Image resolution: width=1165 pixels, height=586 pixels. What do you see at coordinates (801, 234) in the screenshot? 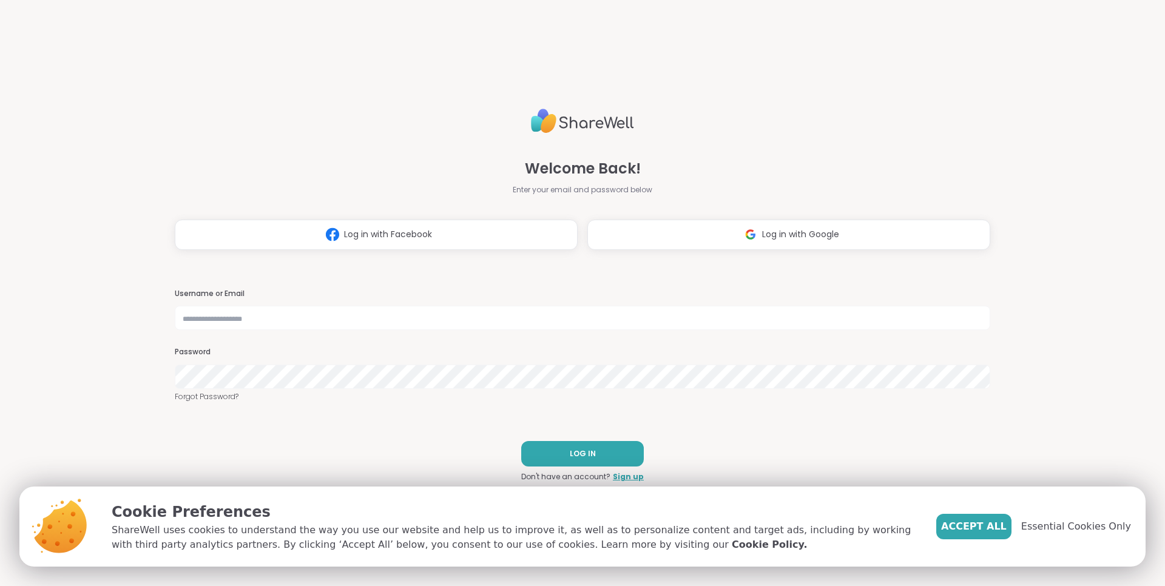
I see `span: Log in with Google` at bounding box center [801, 234].